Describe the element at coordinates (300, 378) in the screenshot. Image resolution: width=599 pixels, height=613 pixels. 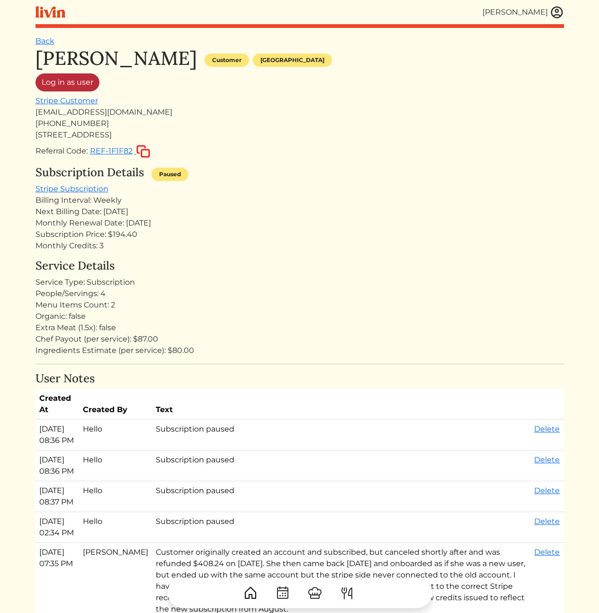
I see `h4: User Notes` at that location.